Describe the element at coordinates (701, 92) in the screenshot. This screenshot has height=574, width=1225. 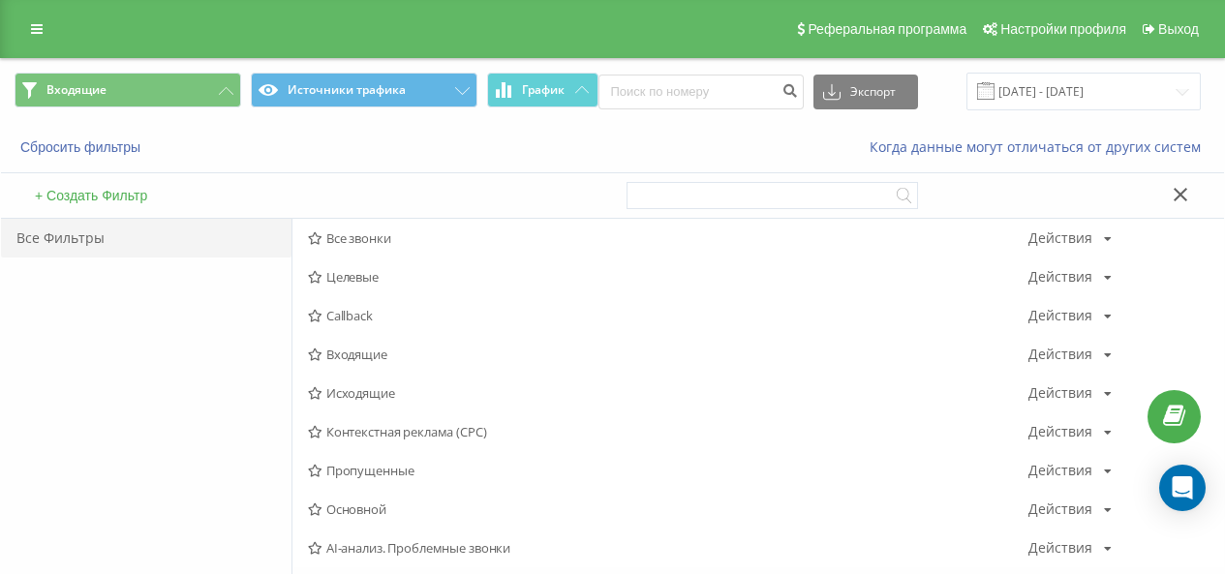
I see `input: Поиск по номеру` at that location.